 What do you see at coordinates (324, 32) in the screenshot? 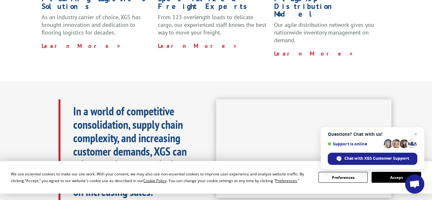
I see `span: Our agile distribution network gives you nationwide inventory management on demand.` at bounding box center [324, 32].